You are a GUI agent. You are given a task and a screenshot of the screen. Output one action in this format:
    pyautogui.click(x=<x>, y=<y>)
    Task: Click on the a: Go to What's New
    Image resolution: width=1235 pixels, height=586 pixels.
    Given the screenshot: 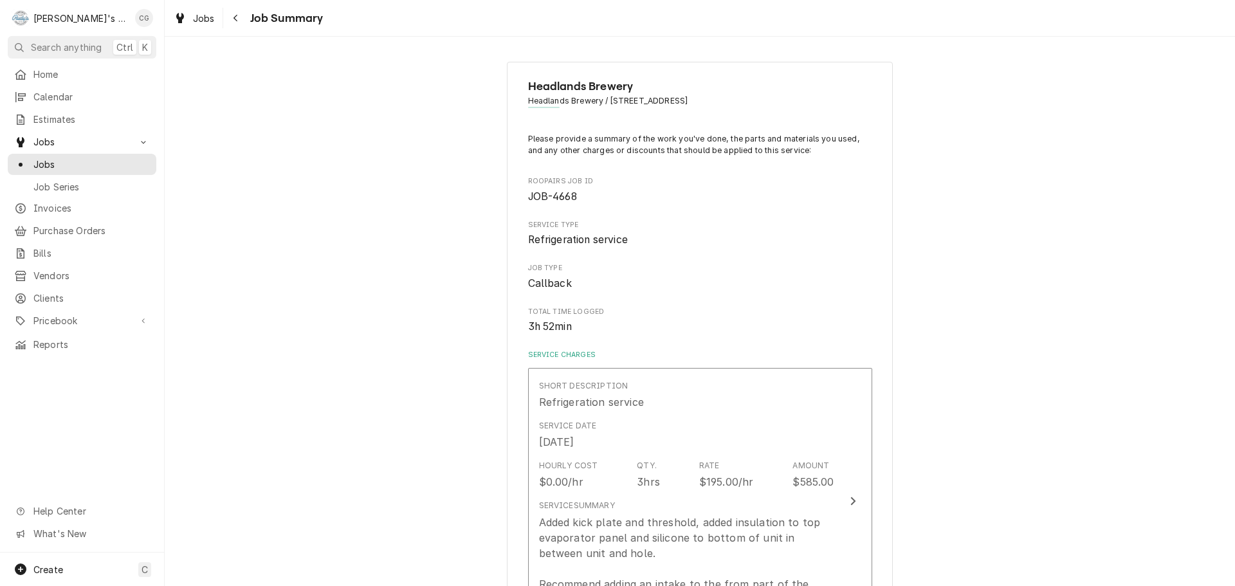 What is the action you would take?
    pyautogui.click(x=82, y=533)
    